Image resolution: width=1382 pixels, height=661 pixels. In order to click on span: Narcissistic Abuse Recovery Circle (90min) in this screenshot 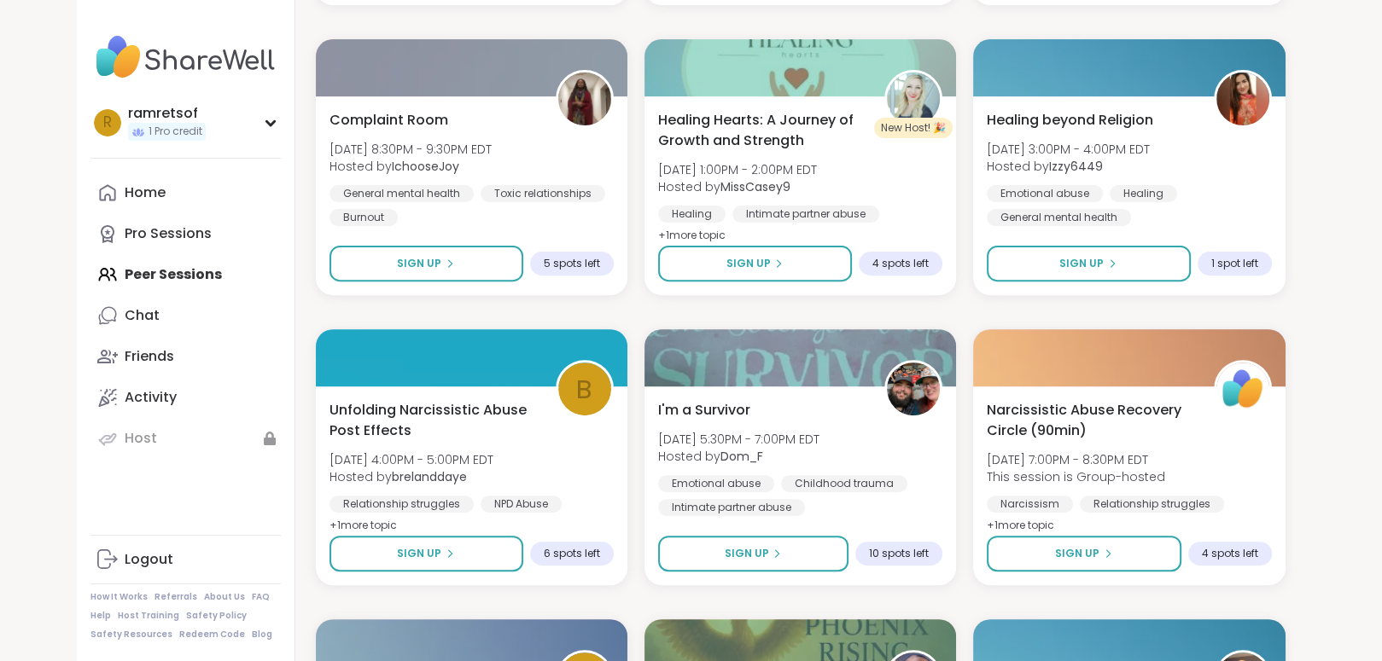, I will do `click(1090, 421)`.